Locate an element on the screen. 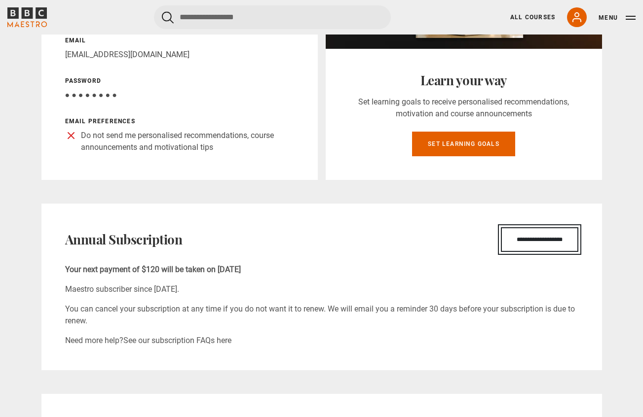  h2: Learn your way is located at coordinates (464, 80).